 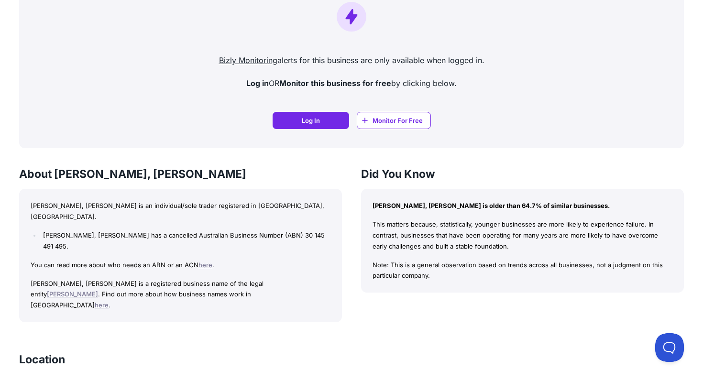 I want to click on span: Log In, so click(x=311, y=120).